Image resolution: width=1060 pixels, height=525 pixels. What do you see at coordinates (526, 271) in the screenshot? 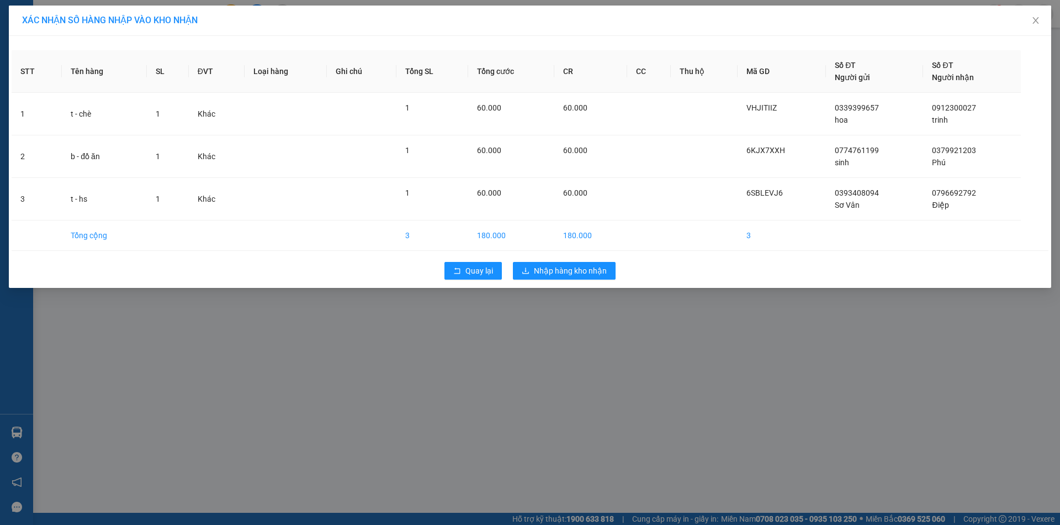
I see `span: download` at bounding box center [526, 271].